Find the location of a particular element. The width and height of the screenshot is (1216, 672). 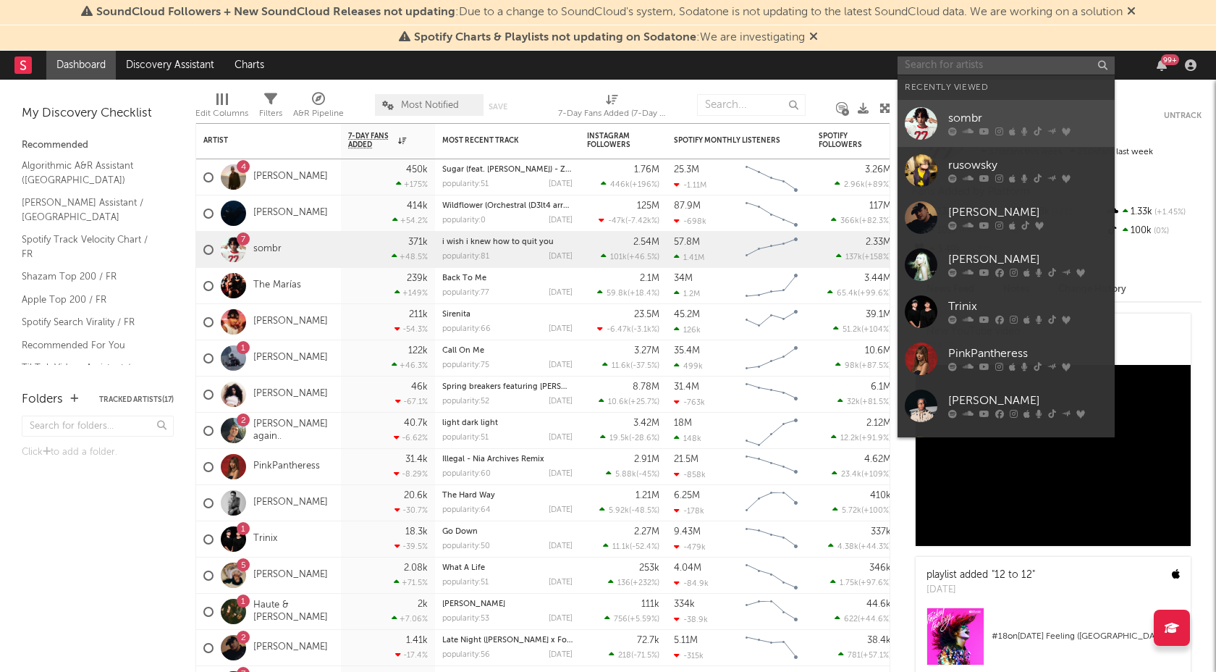

div: Go Down is located at coordinates (507, 531).